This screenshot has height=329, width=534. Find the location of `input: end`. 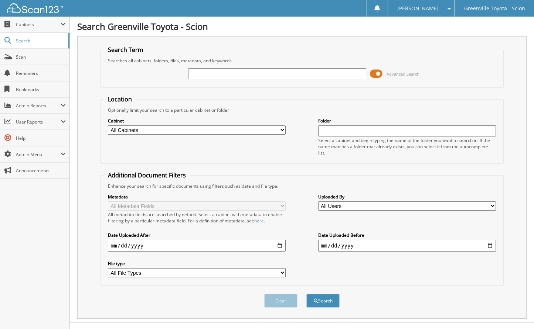

input: end is located at coordinates (407, 246).